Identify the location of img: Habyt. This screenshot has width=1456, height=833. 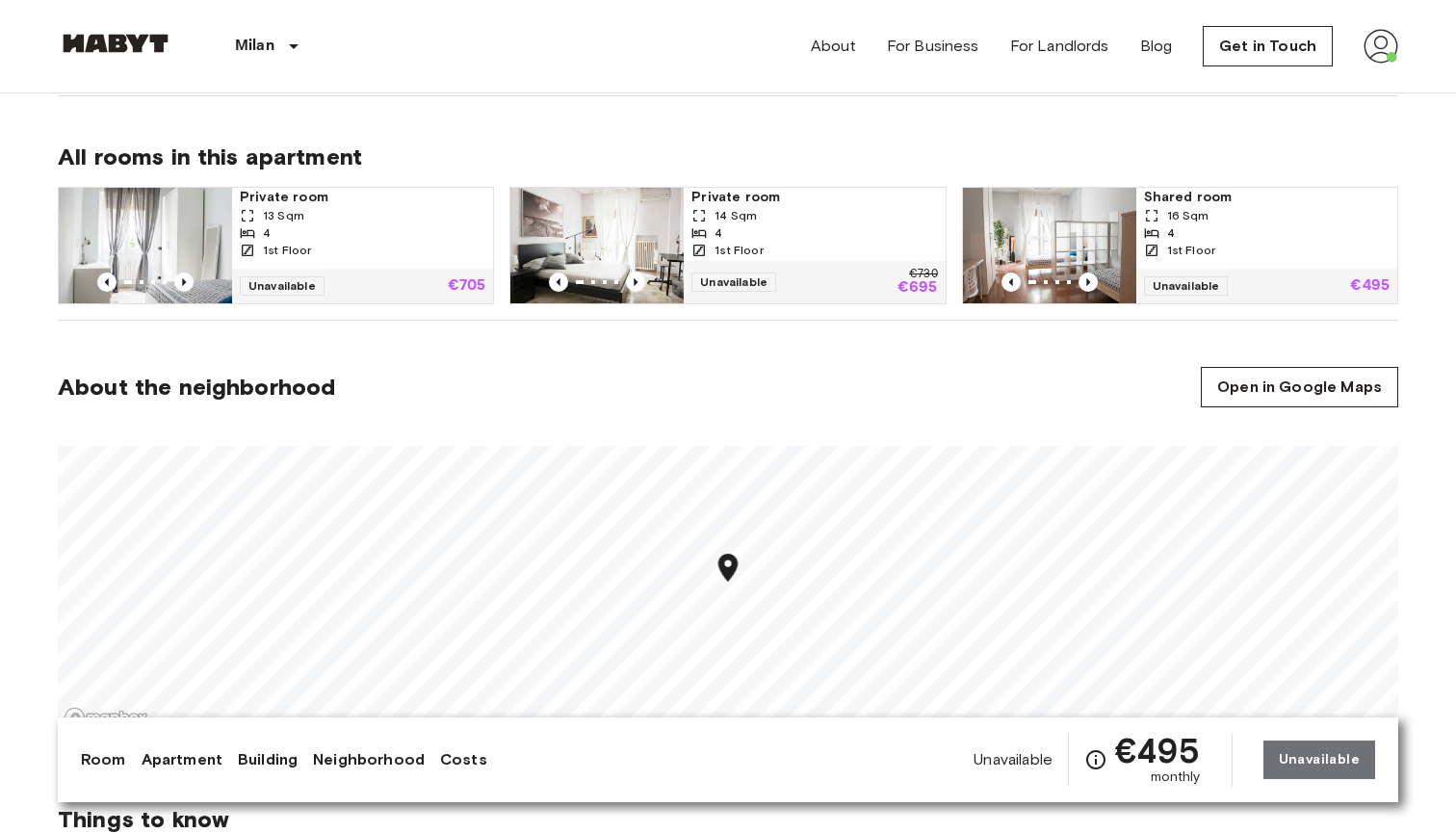
(116, 44).